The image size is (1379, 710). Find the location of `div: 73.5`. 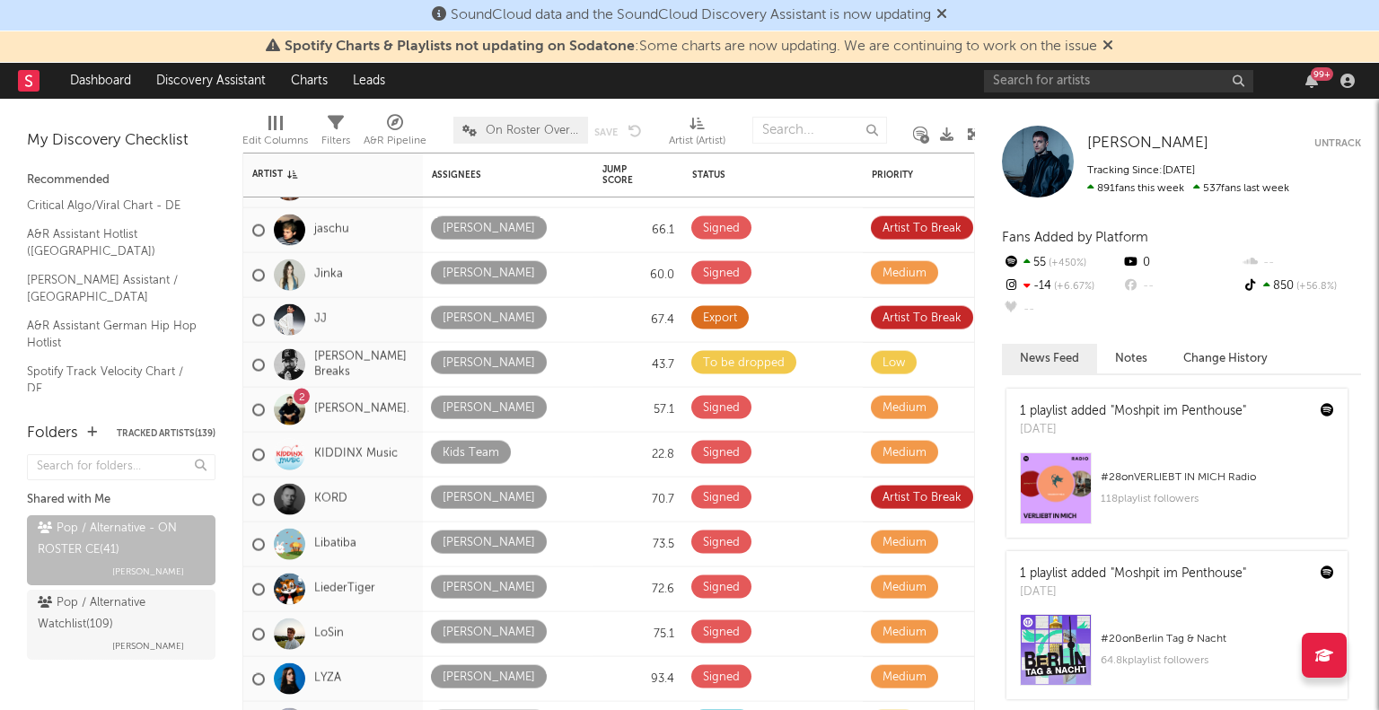

div: 73.5 is located at coordinates (638, 544).